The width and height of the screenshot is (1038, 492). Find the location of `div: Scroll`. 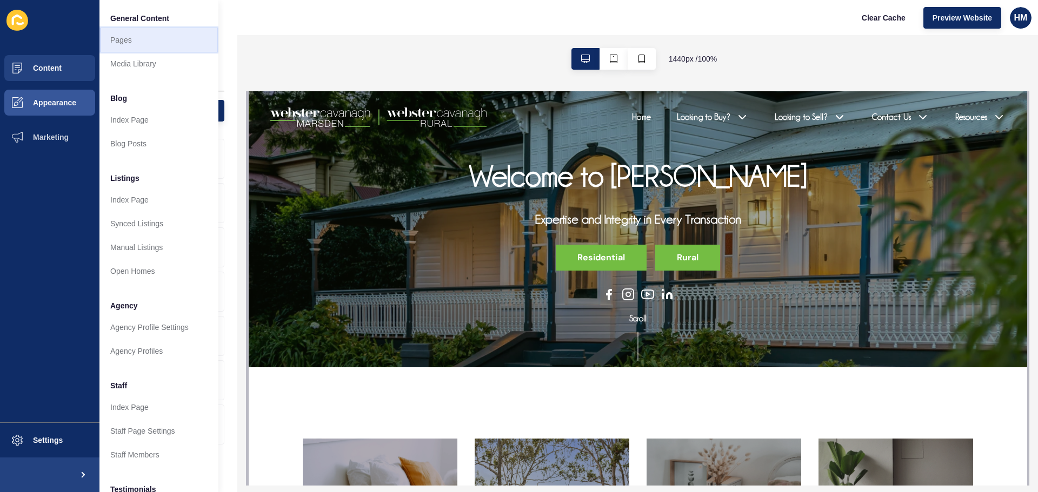

div: Scroll is located at coordinates (389, 245).